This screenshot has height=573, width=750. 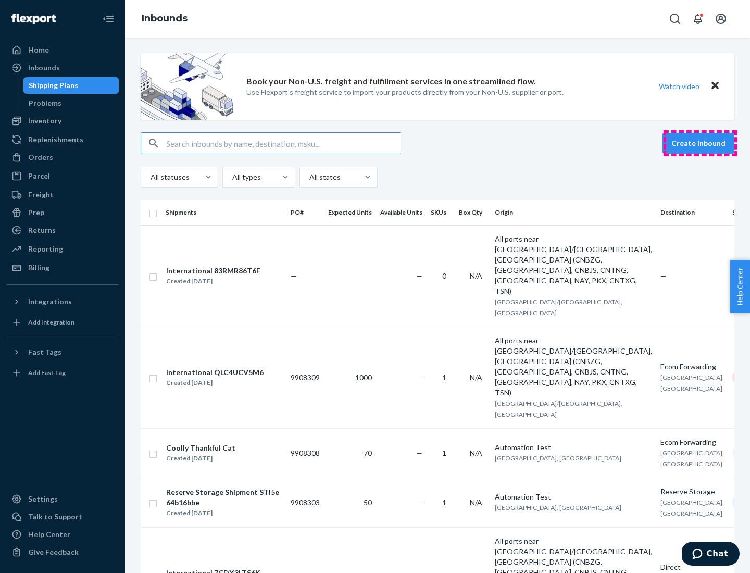 I want to click on div: International 83RMR86T6F, so click(x=213, y=271).